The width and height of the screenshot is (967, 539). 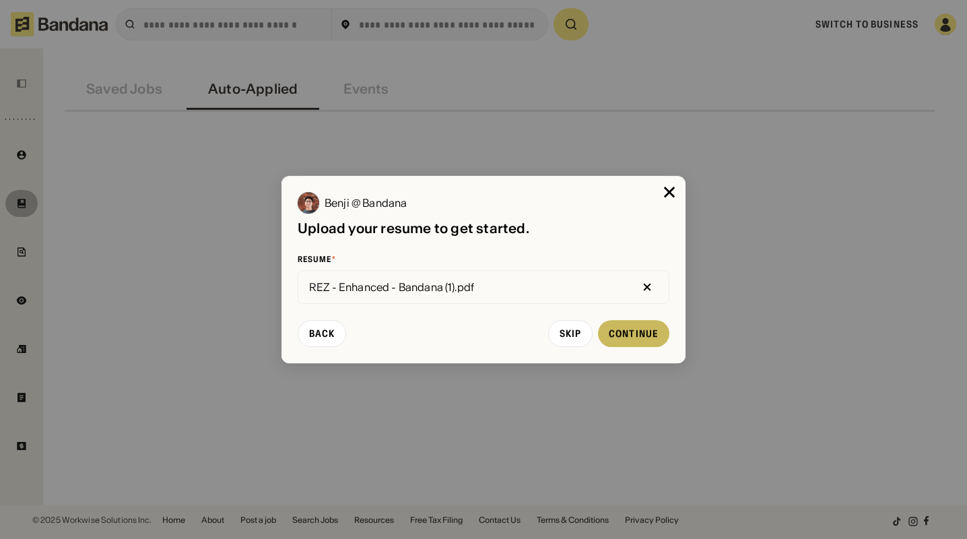 I want to click on div: REZ - Enhanced - Bandana (1).pdf, so click(x=391, y=287).